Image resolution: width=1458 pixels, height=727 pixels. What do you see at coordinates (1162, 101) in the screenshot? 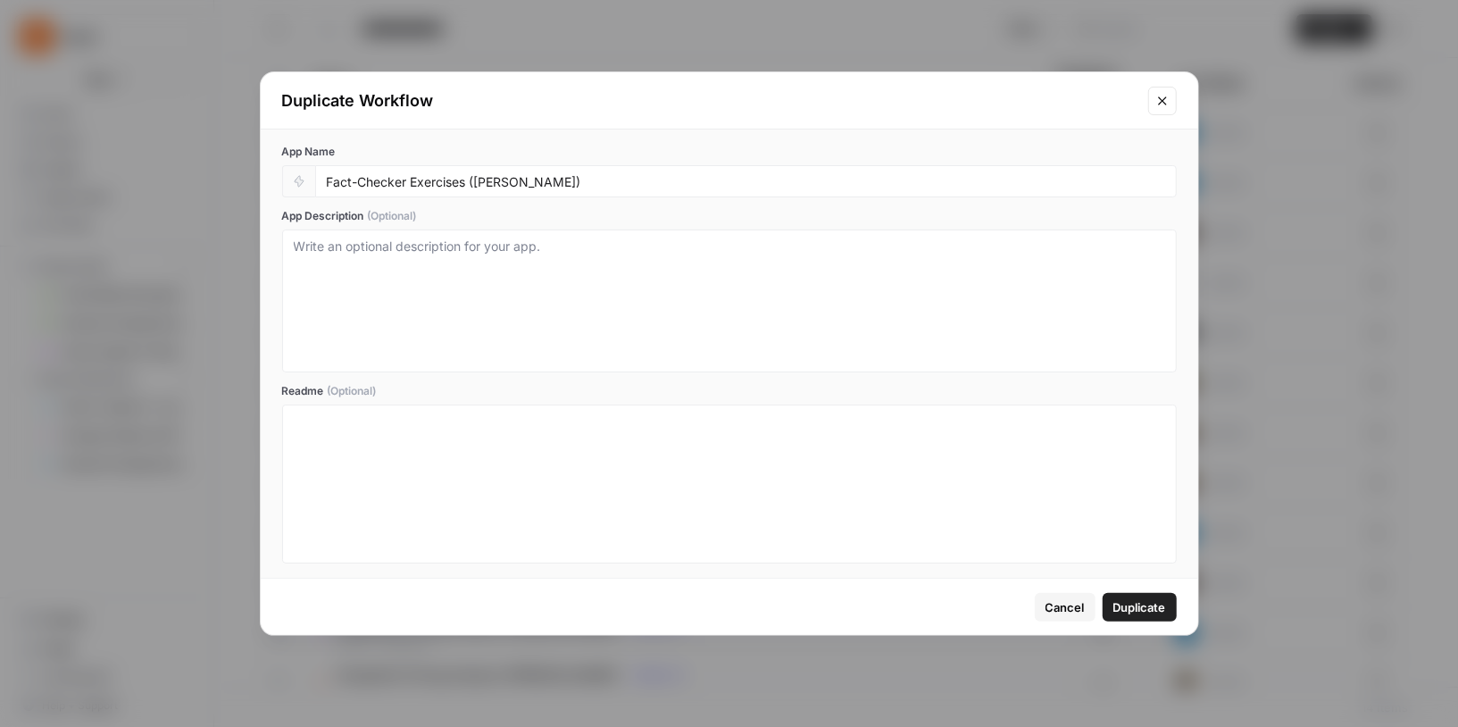
I see `button: Close modal` at bounding box center [1162, 101].